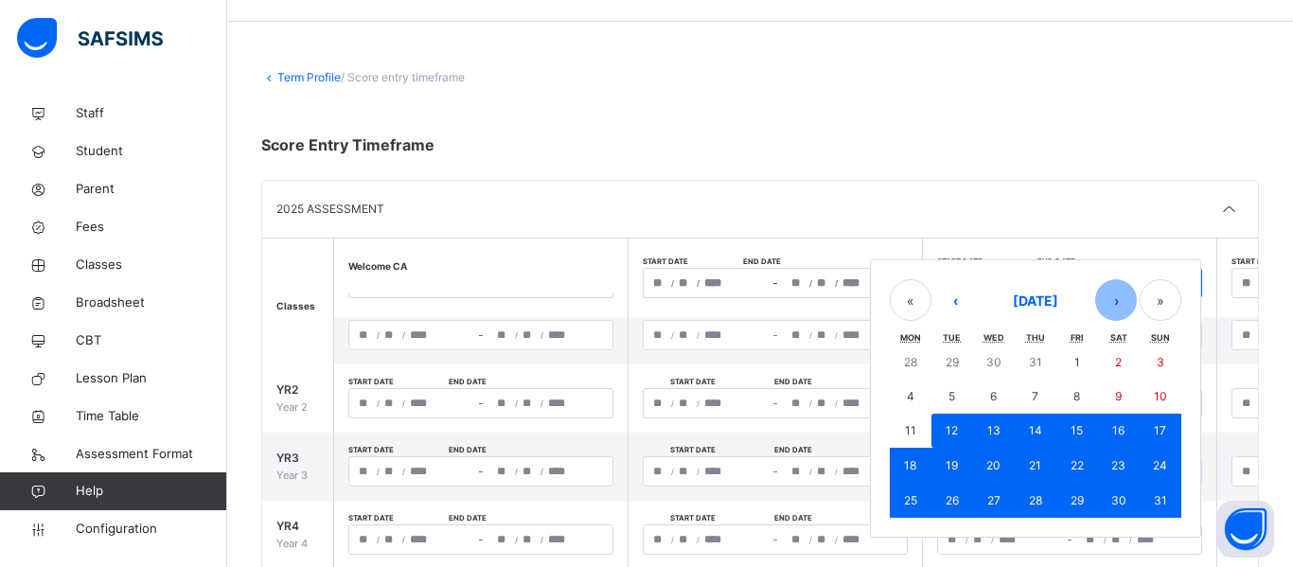 The width and height of the screenshot is (1293, 567). I want to click on button: August 19, 2025, so click(953, 466).